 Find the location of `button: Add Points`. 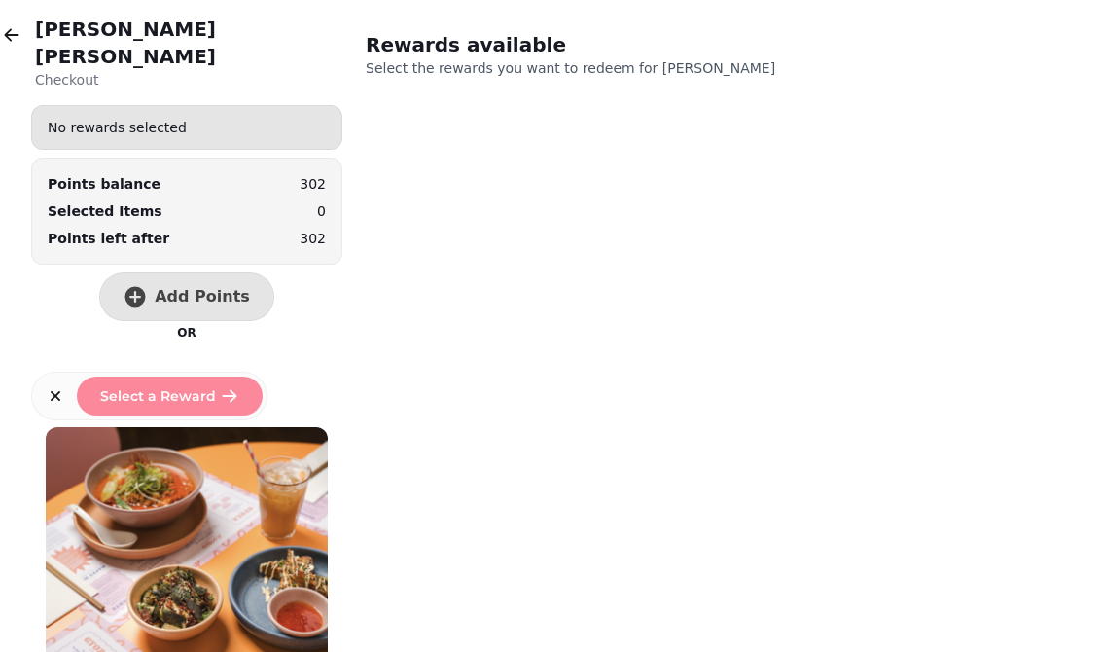

button: Add Points is located at coordinates (187, 297).